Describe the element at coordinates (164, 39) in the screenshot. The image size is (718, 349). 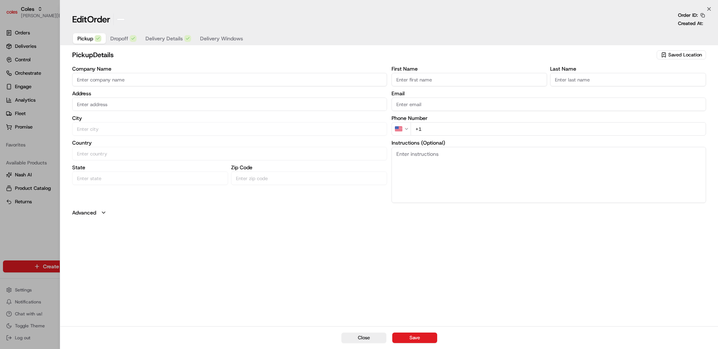
I see `span: Delivery Details` at that location.